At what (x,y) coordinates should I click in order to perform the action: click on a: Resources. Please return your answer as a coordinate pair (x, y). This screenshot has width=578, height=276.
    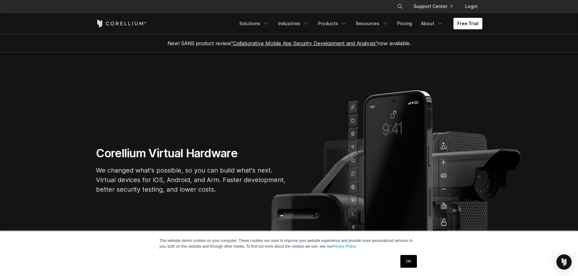
    Looking at the image, I should click on (372, 24).